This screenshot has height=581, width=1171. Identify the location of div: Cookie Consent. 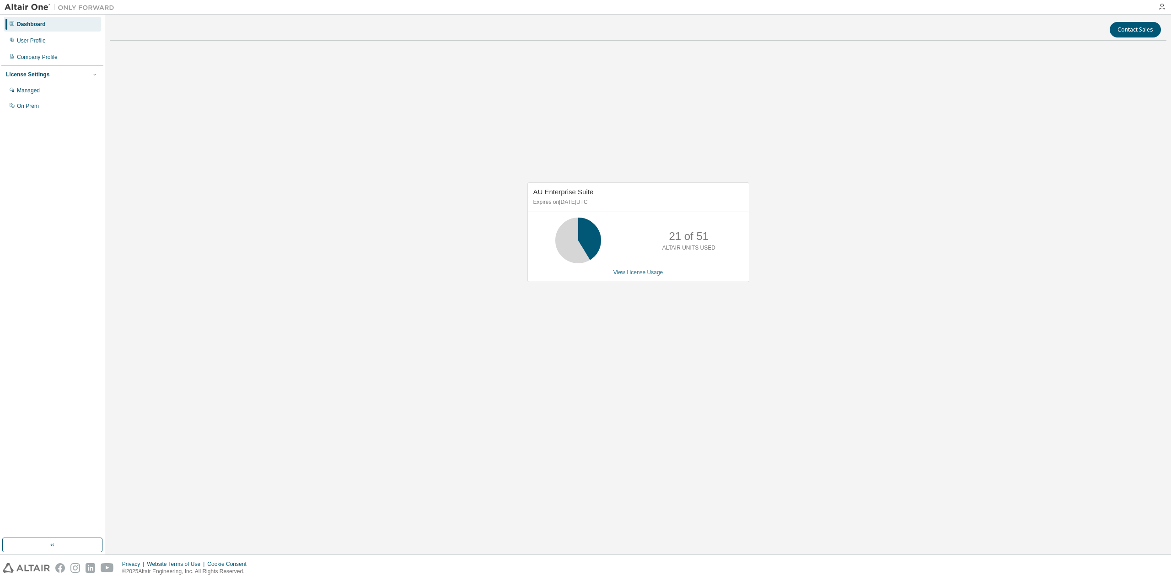
(229, 564).